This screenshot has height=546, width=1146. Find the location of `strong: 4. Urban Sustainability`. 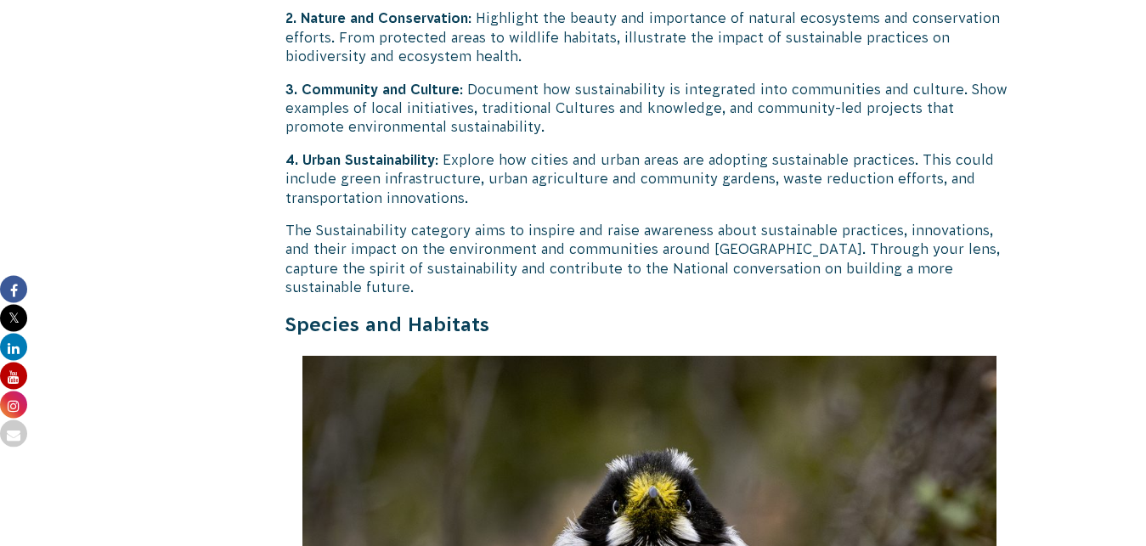

strong: 4. Urban Sustainability is located at coordinates (360, 160).